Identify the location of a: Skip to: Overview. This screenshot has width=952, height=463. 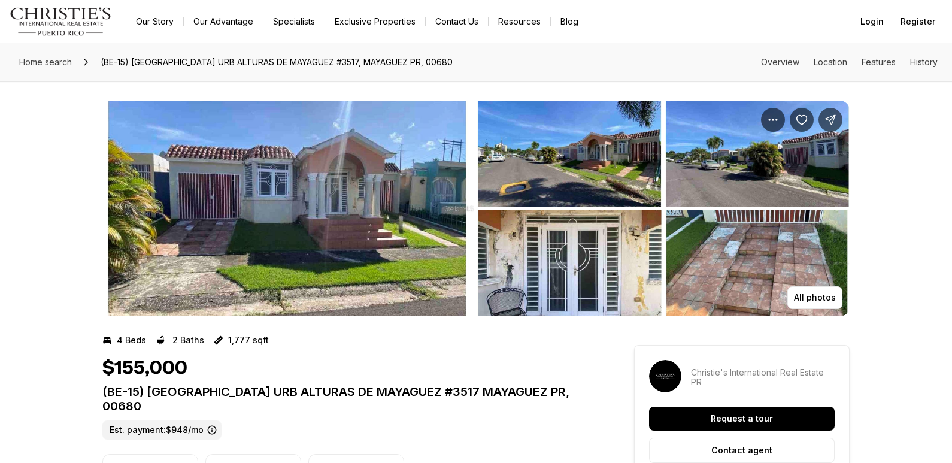
(780, 62).